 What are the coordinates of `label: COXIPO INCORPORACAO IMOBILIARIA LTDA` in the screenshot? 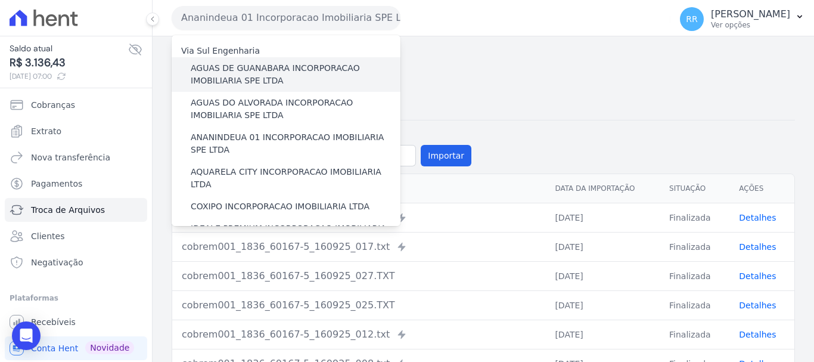 It's located at (280, 206).